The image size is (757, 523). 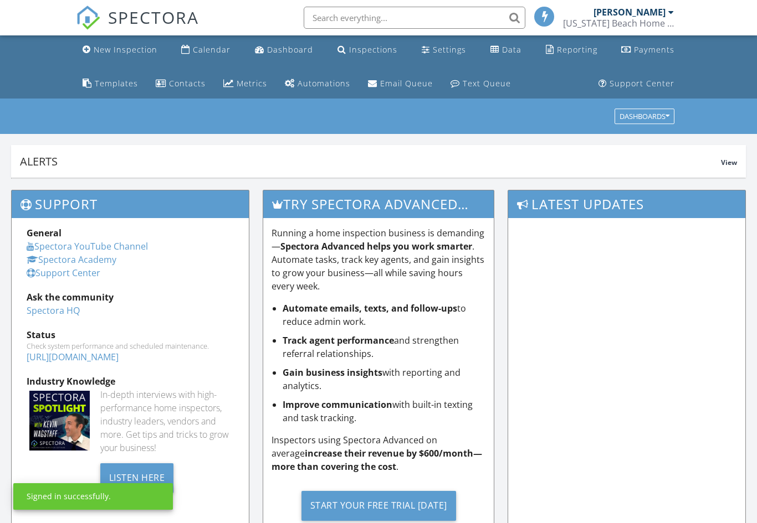 I want to click on a: Contacts, so click(x=181, y=84).